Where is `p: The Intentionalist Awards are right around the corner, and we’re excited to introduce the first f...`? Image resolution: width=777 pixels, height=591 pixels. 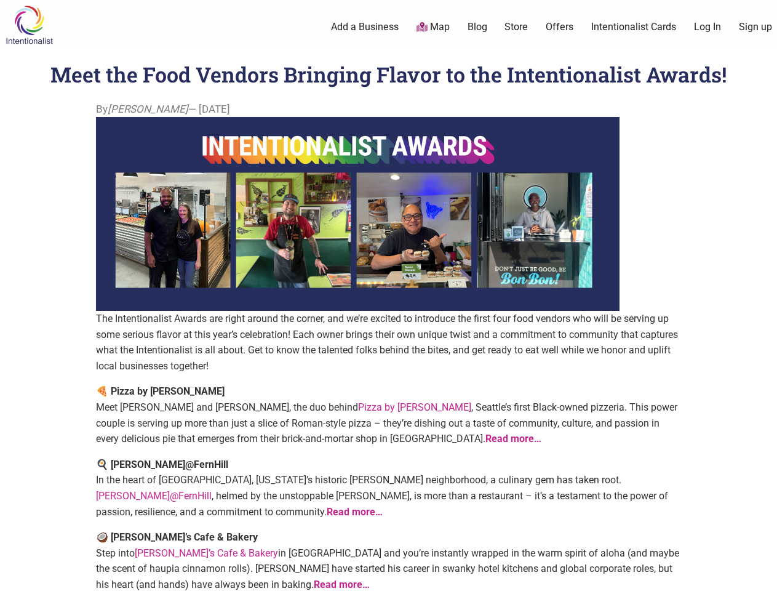
p: The Intentionalist Awards are right around the corner, and we’re excited to introduce the first f... is located at coordinates (388, 342).